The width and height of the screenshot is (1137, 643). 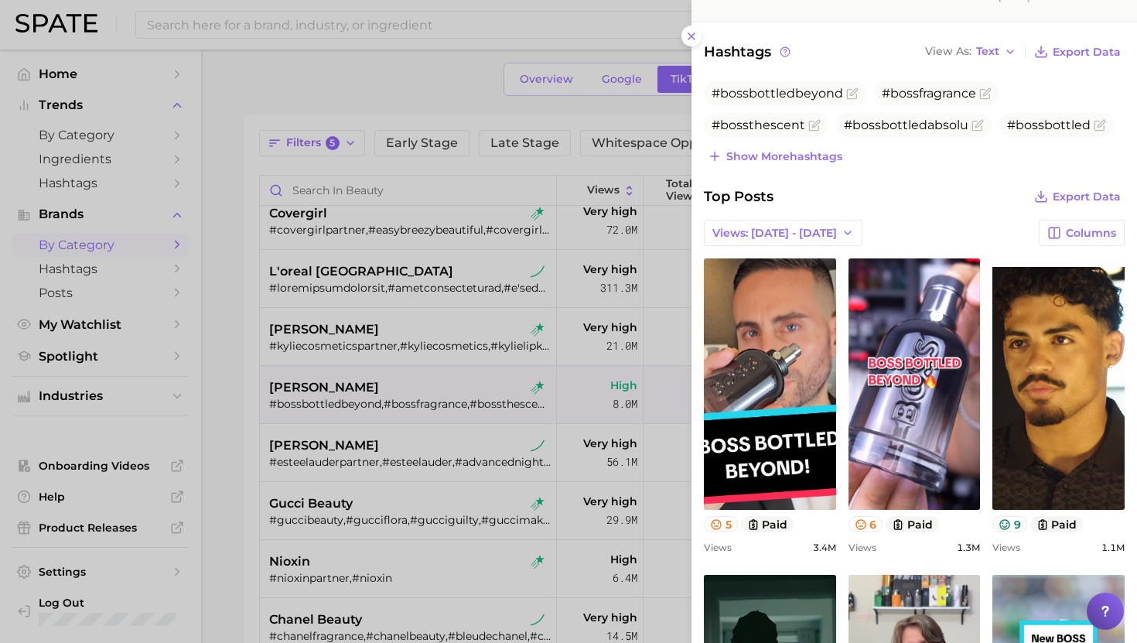 I want to click on span: #bossthescent, so click(x=758, y=125).